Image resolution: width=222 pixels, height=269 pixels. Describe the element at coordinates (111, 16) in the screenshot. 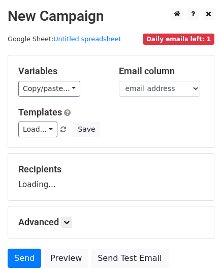

I see `h2: New Campaign` at that location.